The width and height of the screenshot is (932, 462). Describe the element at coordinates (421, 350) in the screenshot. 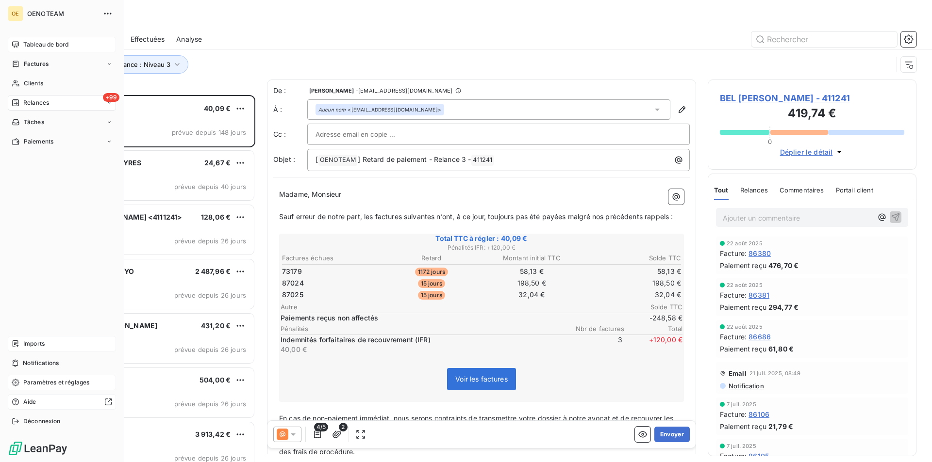

I see `p: 40,00 €` at that location.